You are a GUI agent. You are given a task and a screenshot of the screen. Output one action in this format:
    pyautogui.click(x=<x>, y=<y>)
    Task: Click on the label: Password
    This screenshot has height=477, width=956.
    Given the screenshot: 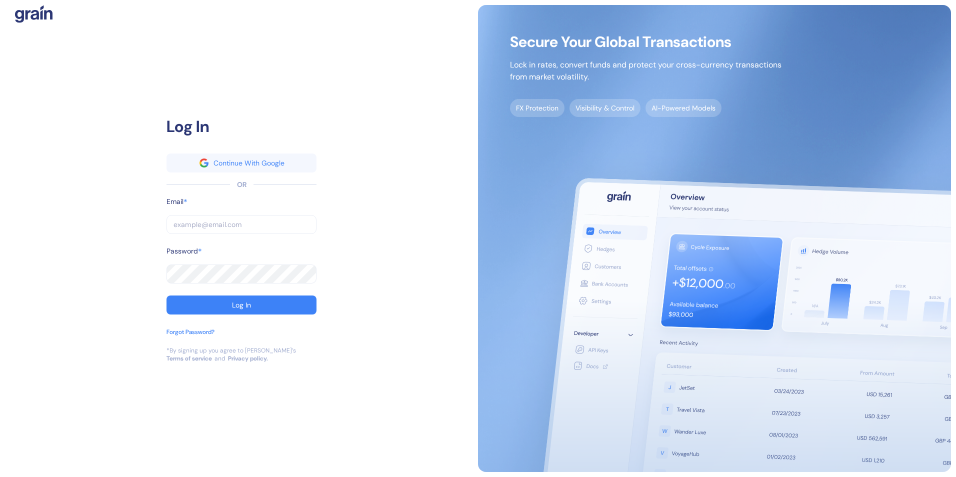 What is the action you would take?
    pyautogui.click(x=182, y=251)
    